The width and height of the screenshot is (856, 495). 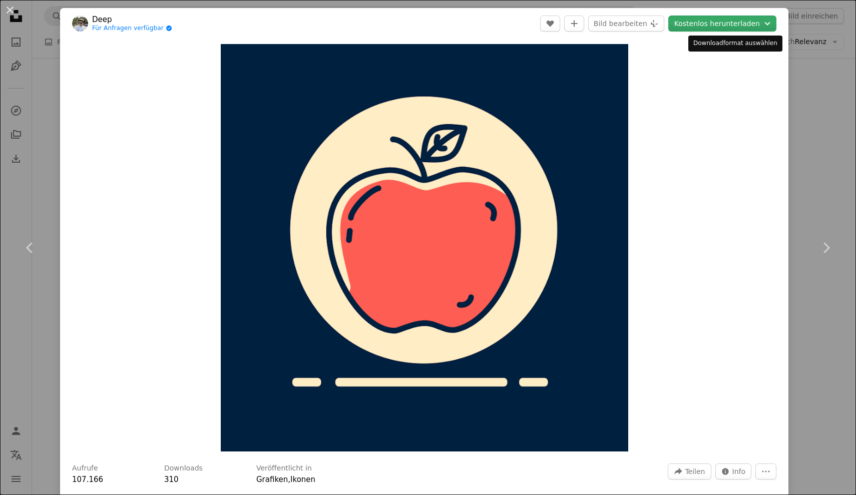 I want to click on button: Gefällt mir, so click(x=550, y=24).